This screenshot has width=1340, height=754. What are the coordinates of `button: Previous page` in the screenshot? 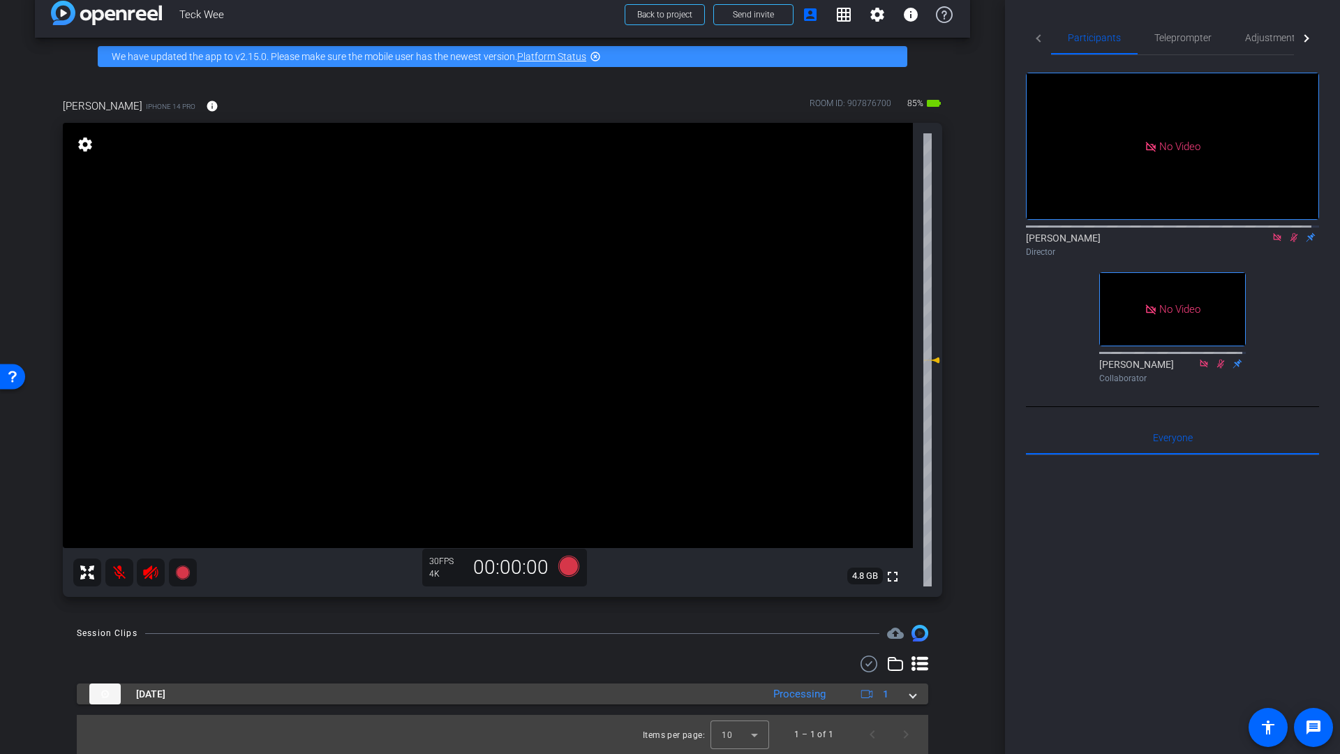 It's located at (872, 734).